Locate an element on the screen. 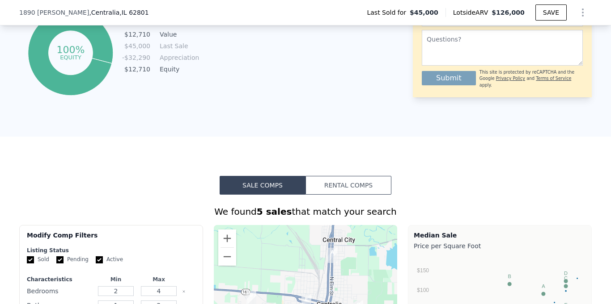  td: Last Sale is located at coordinates (178, 46).